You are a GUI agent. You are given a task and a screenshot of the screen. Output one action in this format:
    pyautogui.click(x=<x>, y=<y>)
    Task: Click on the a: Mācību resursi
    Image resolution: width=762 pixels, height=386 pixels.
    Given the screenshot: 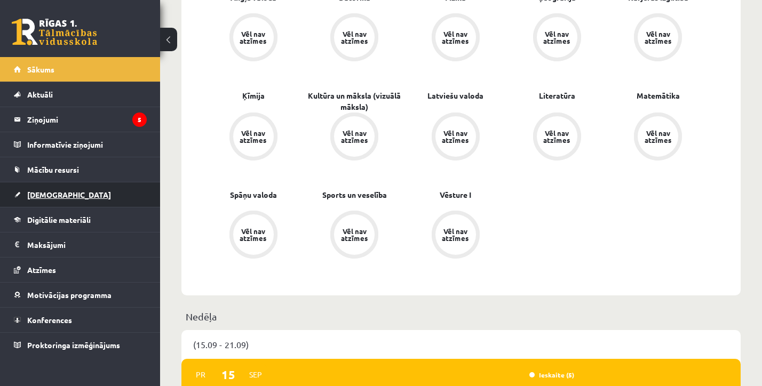 What is the action you would take?
    pyautogui.click(x=80, y=170)
    